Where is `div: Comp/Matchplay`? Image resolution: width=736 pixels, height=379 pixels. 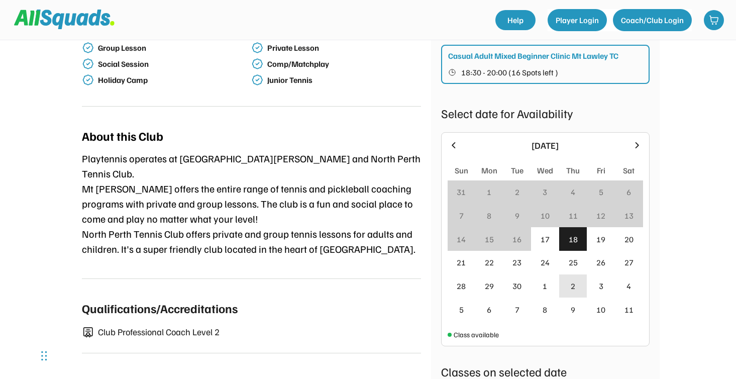 div: Comp/Matchplay is located at coordinates (343, 64).